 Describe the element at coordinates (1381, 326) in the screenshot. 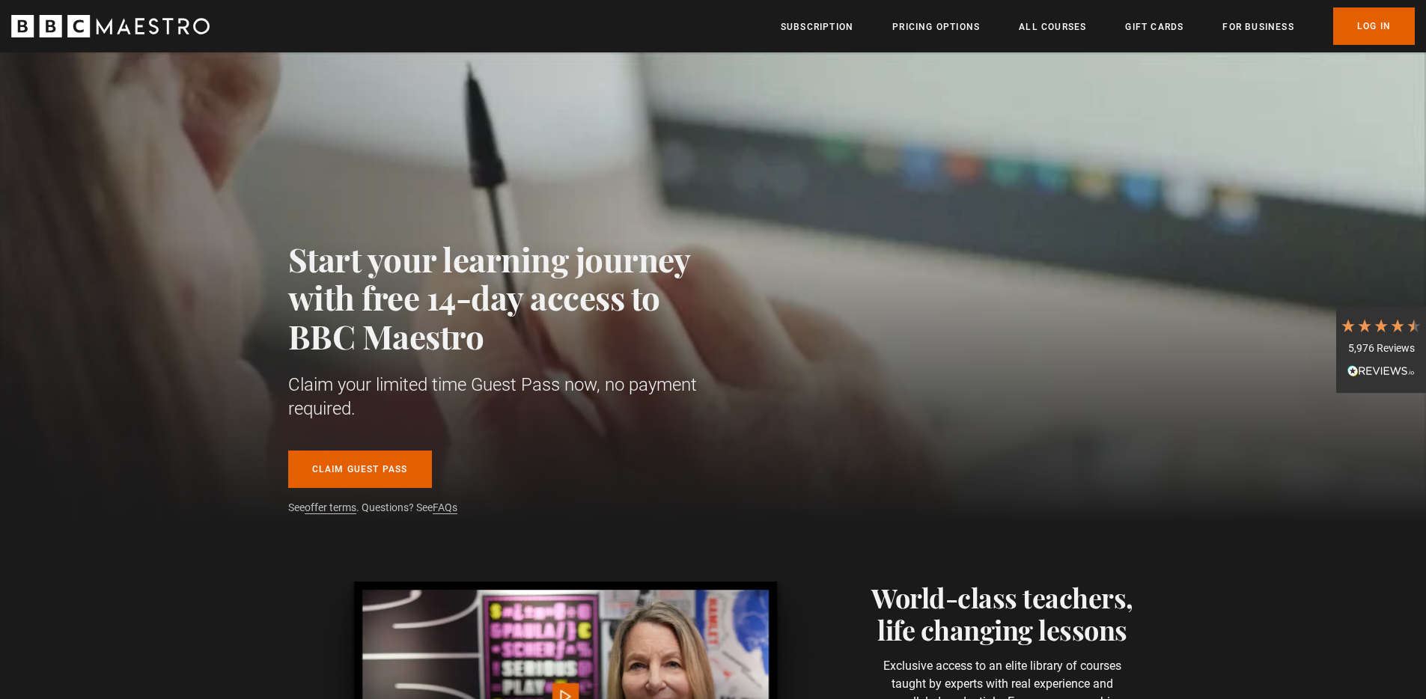

I see `div: 4.7 Stars` at that location.